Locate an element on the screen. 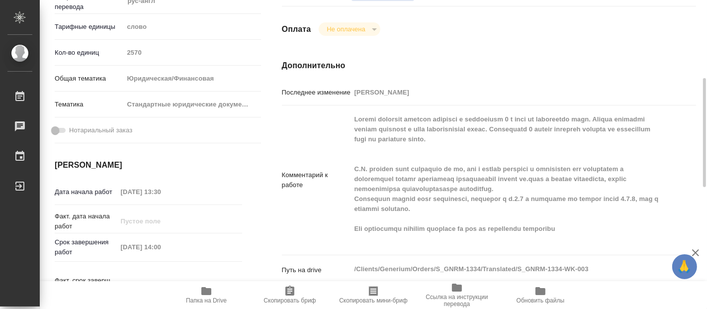  span: Нотариальный заказ is located at coordinates (100, 130).